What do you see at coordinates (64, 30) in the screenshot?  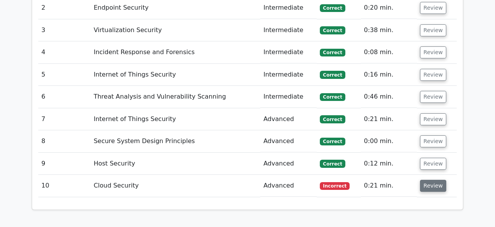 I see `td: 3` at bounding box center [64, 30].